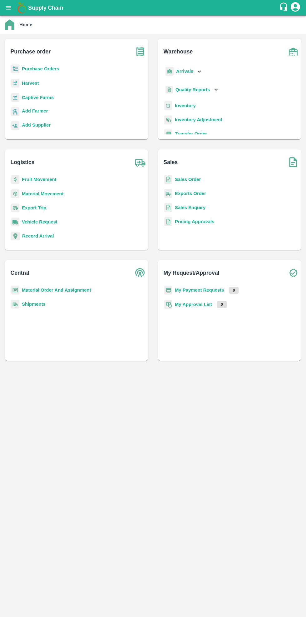  Describe the element at coordinates (15, 236) in the screenshot. I see `img: recordArrival` at that location.